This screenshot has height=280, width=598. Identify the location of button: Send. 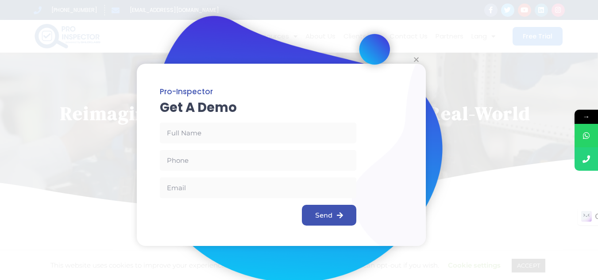
(329, 215).